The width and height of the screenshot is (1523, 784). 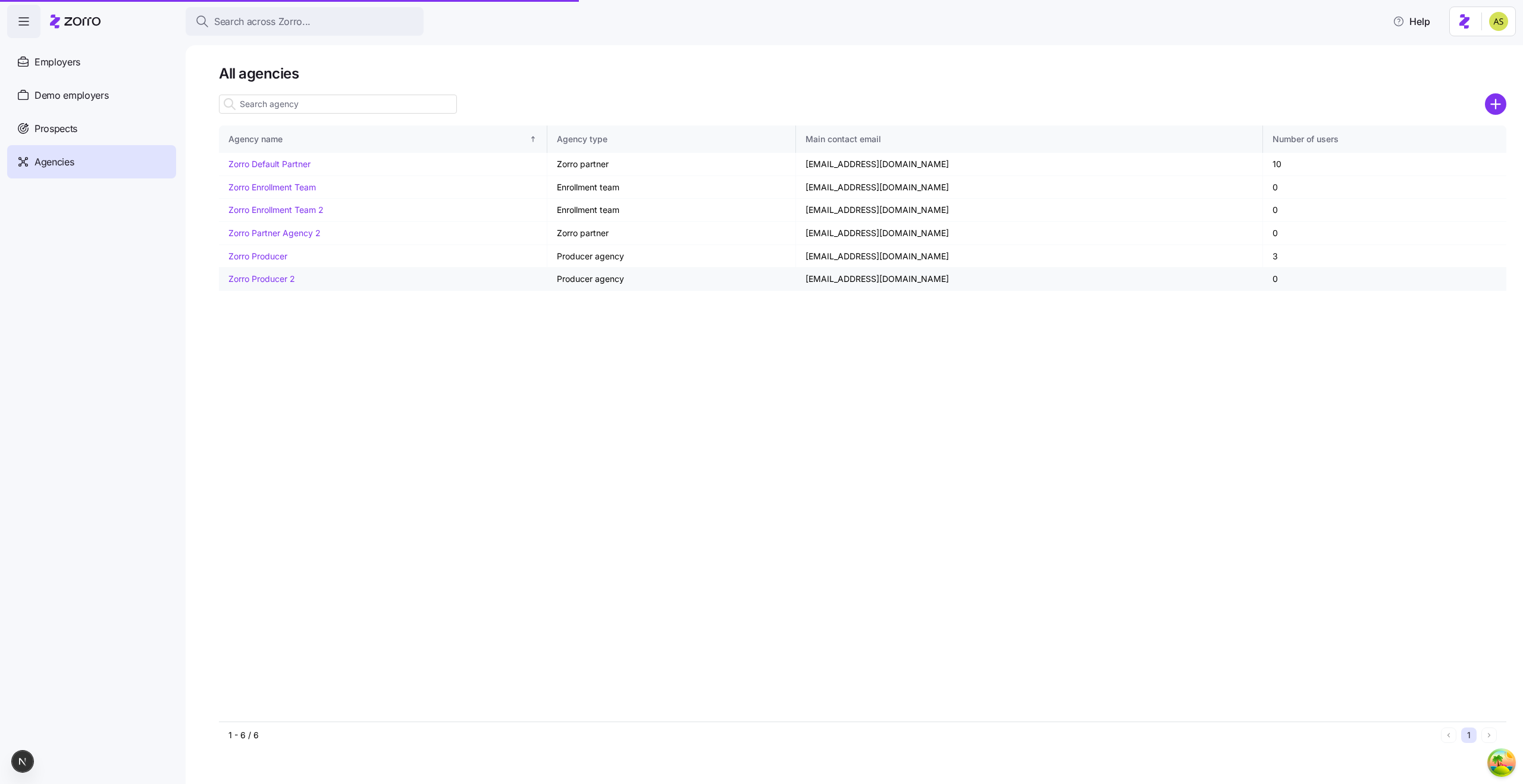 What do you see at coordinates (272, 186) in the screenshot?
I see `a: Zorro Enrollment Team` at bounding box center [272, 186].